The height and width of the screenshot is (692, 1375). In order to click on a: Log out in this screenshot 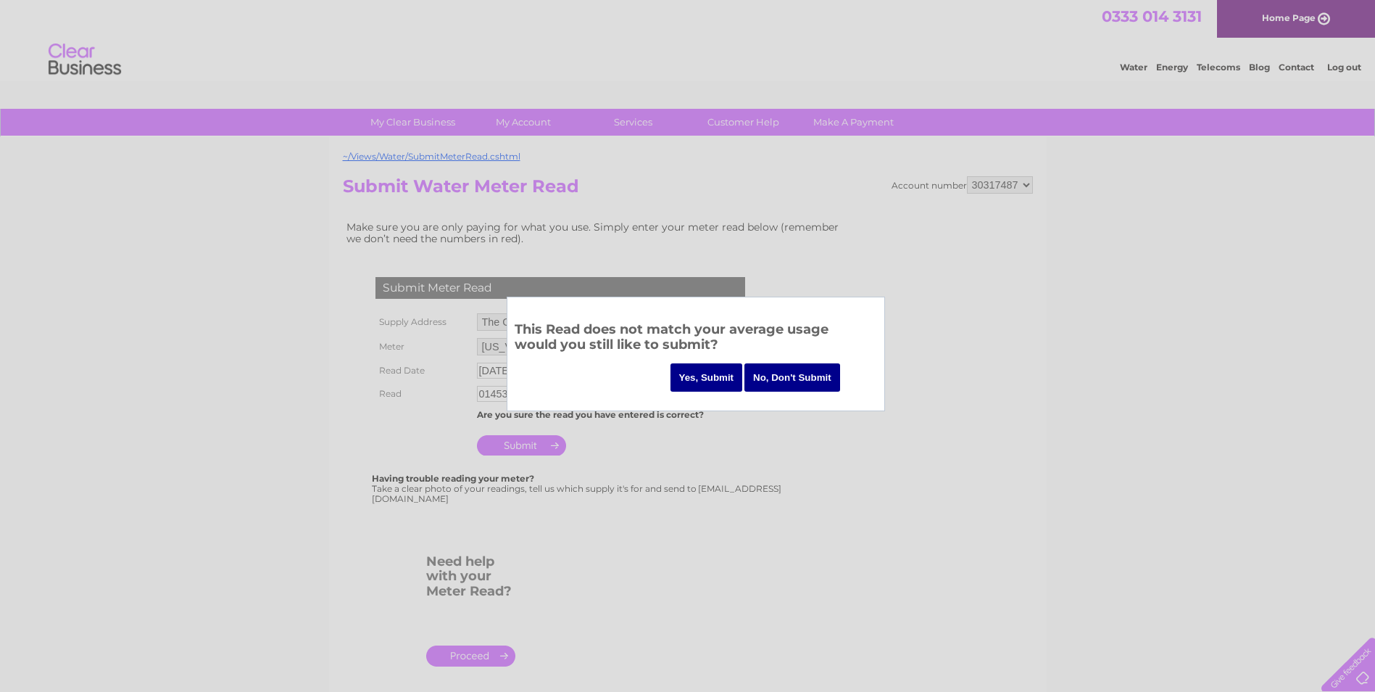, I will do `click(1344, 67)`.